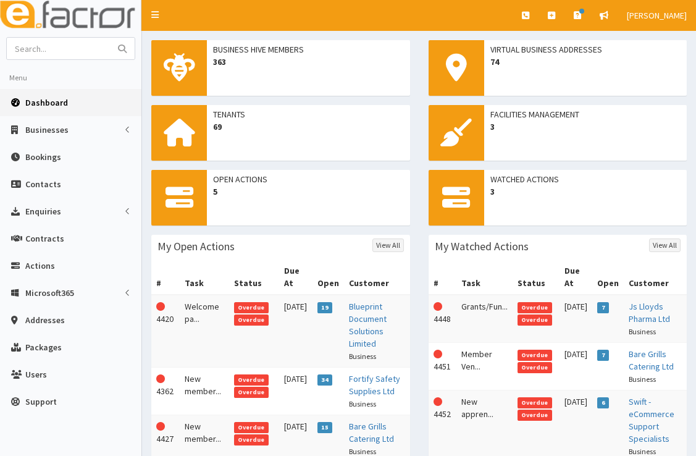 This screenshot has height=456, width=696. What do you see at coordinates (442, 319) in the screenshot?
I see `td: 4448` at bounding box center [442, 319].